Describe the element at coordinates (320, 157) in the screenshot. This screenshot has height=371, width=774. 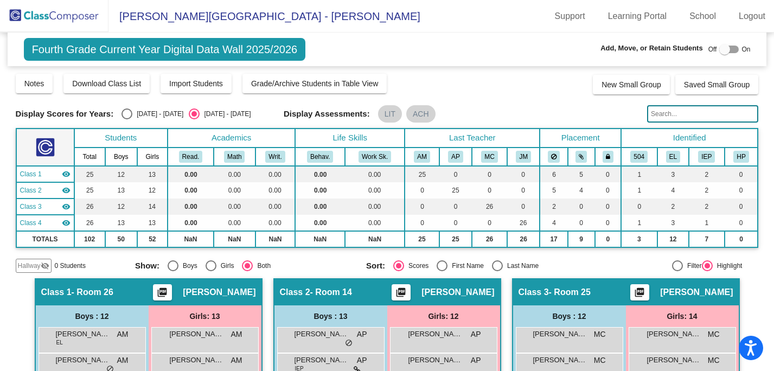
I see `button: Behav.` at that location.